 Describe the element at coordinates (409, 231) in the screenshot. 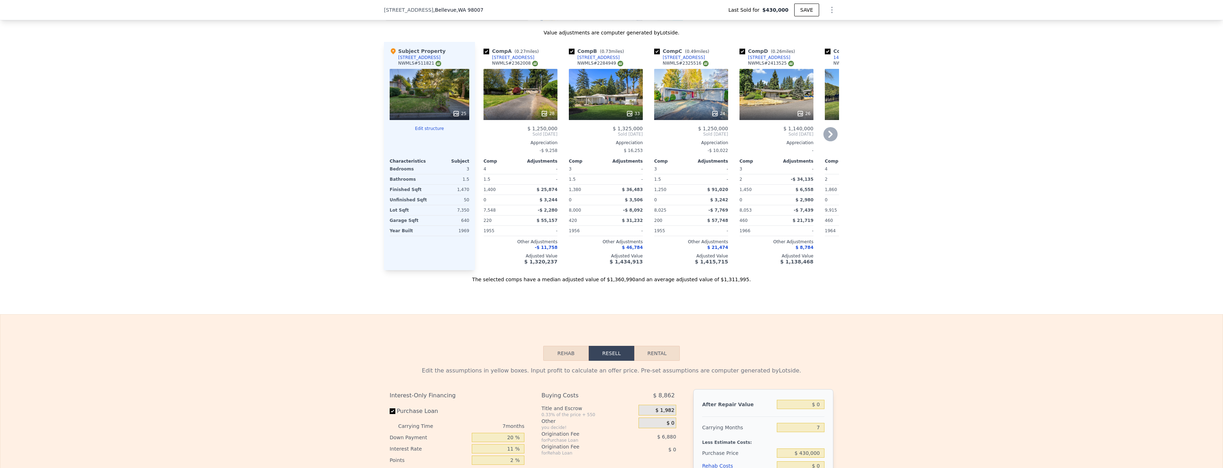

I see `div: Year Built` at that location.